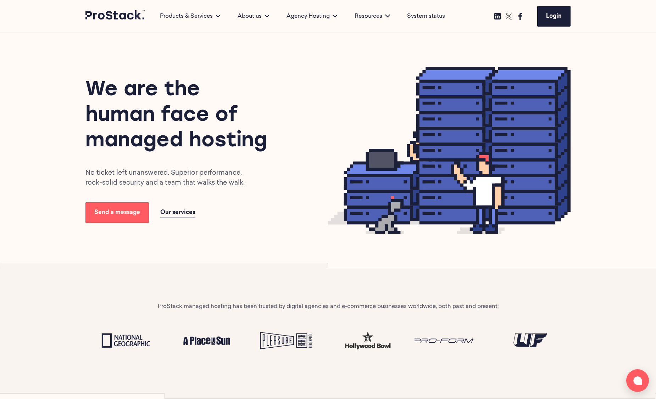 The image size is (656, 399). What do you see at coordinates (372, 16) in the screenshot?
I see `div: Resources` at bounding box center [372, 16].